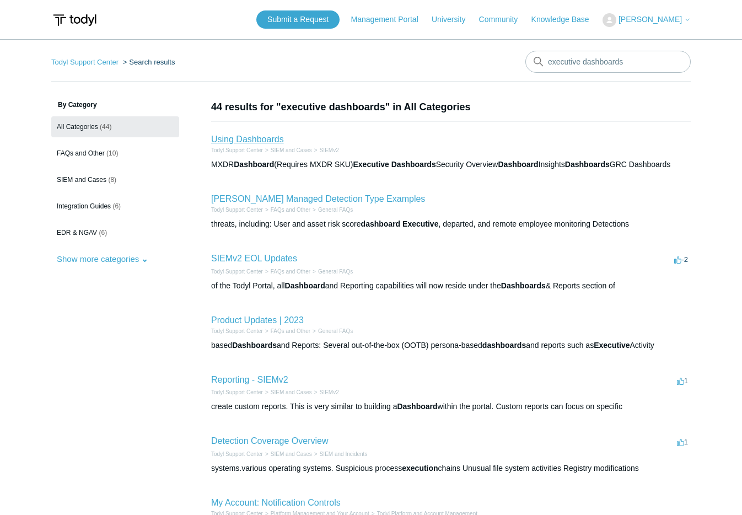 This screenshot has width=742, height=515. I want to click on img: Todyl Support Center Help Center home page, so click(74, 20).